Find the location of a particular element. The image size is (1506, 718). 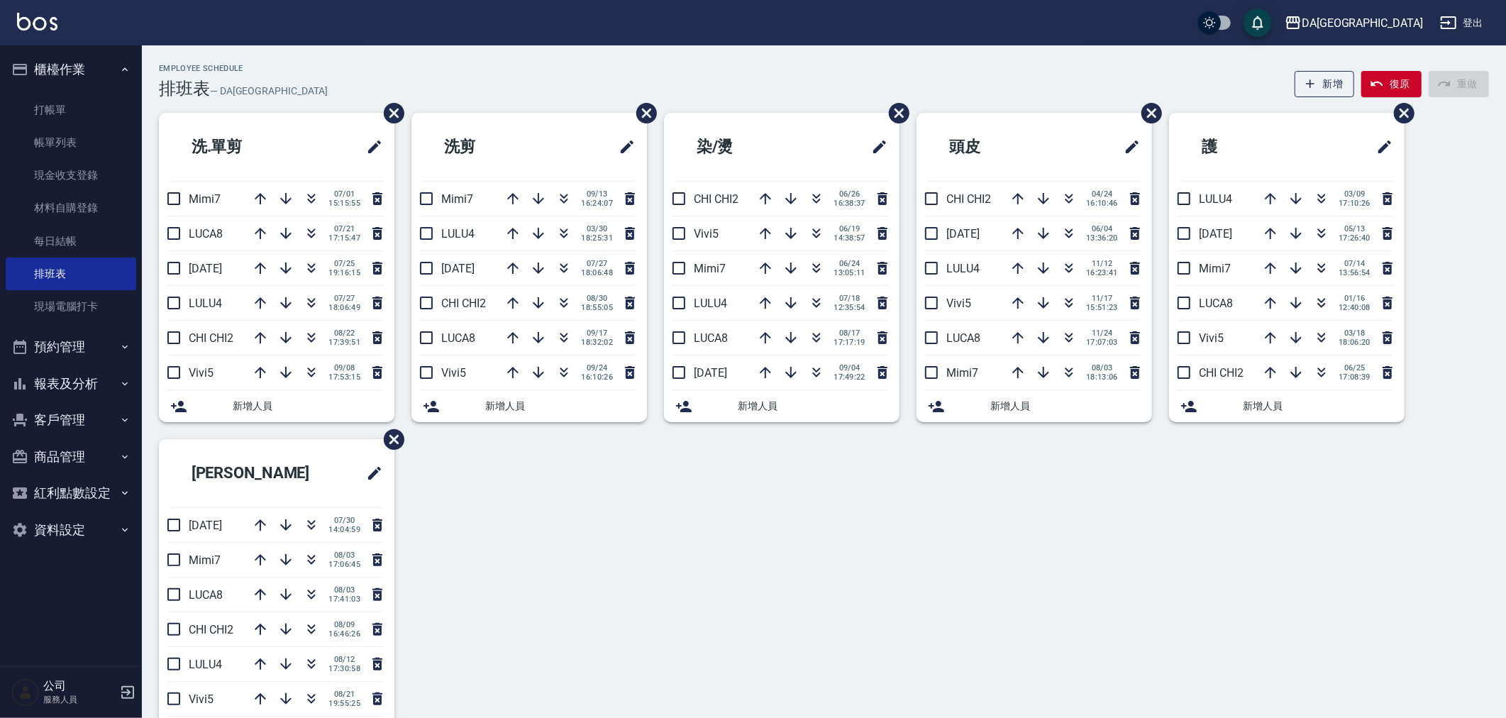

span: 12:35:54 is located at coordinates (849, 307).